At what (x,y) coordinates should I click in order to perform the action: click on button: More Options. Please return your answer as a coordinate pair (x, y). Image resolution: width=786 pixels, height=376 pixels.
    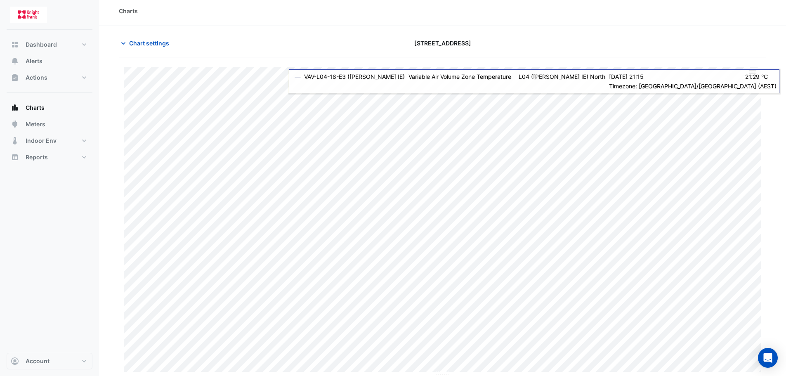
    Looking at the image, I should click on (752, 73).